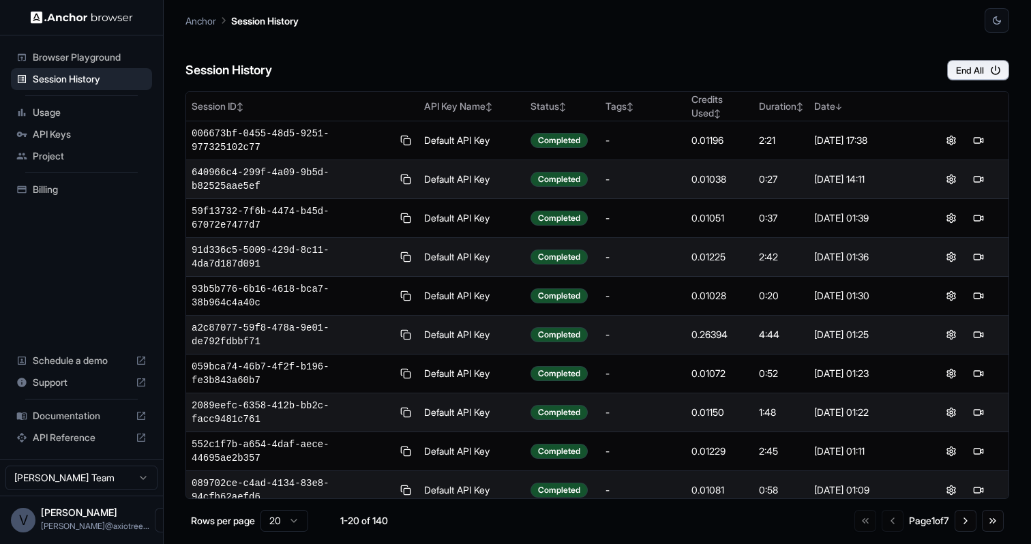  What do you see at coordinates (228, 70) in the screenshot?
I see `h6: Session History` at bounding box center [228, 70].